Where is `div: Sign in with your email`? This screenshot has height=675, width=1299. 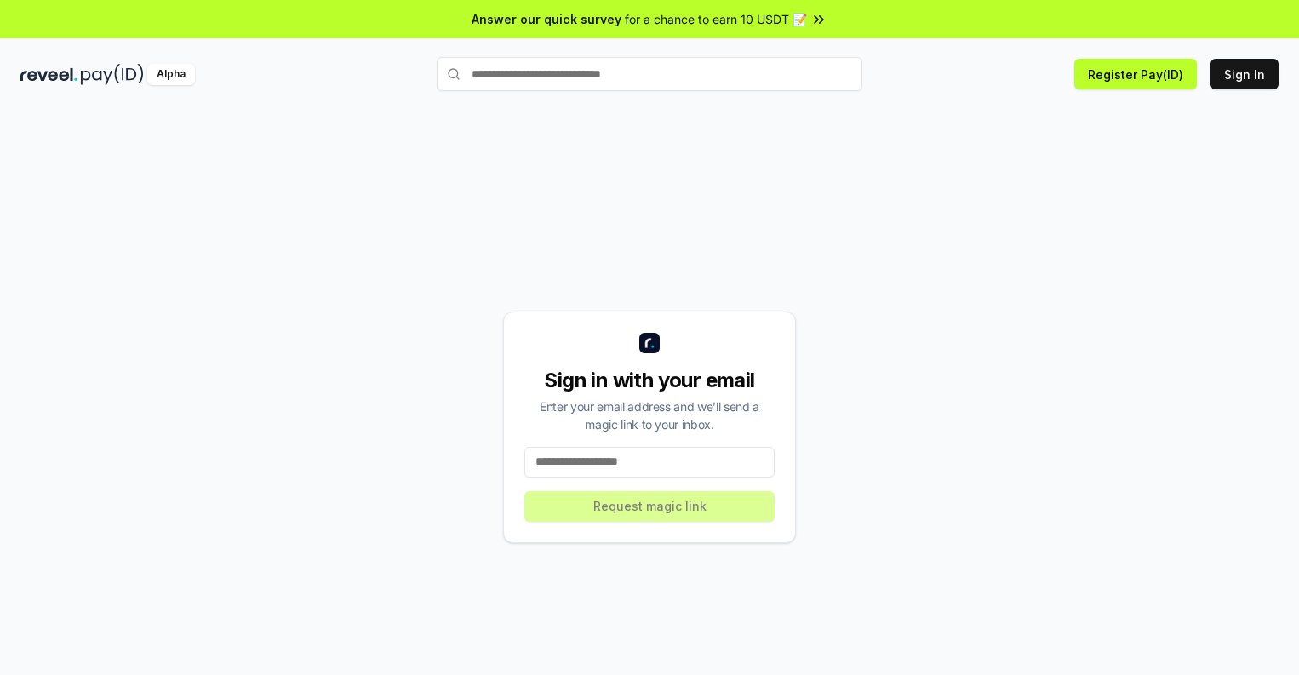
div: Sign in with your email is located at coordinates (649, 380).